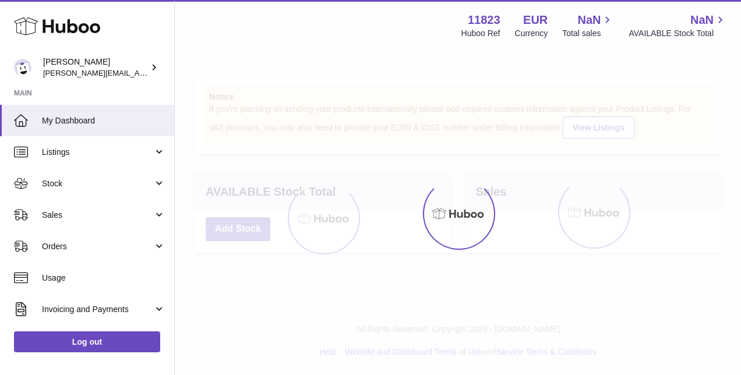 The image size is (741, 375). What do you see at coordinates (588, 26) in the screenshot?
I see `a: NaN Total sales` at bounding box center [588, 26].